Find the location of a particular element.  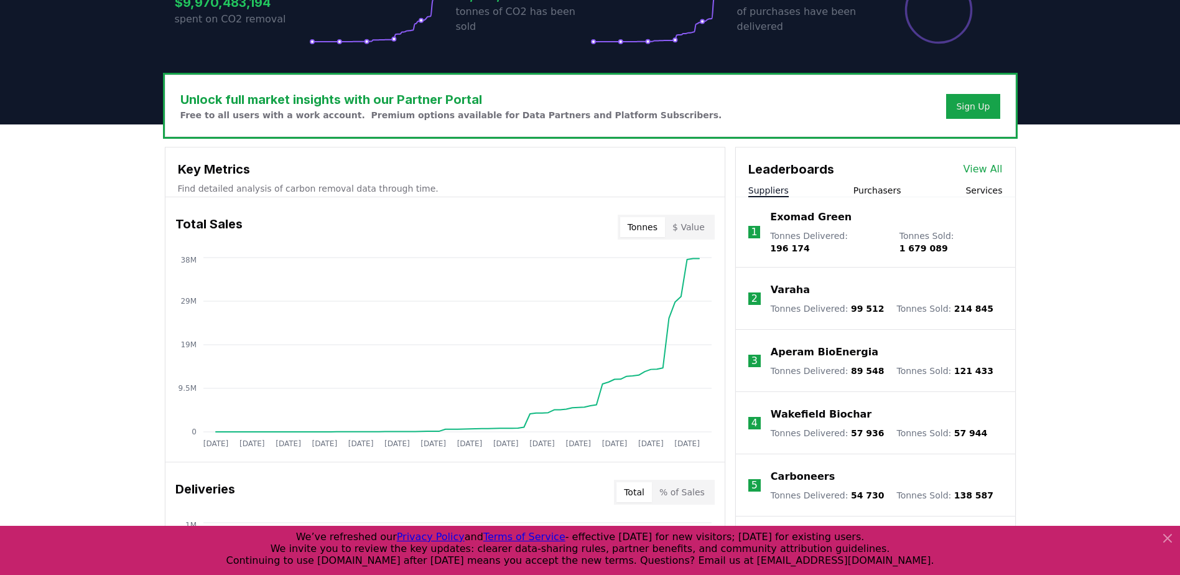

span: 138 587 is located at coordinates (973, 495).